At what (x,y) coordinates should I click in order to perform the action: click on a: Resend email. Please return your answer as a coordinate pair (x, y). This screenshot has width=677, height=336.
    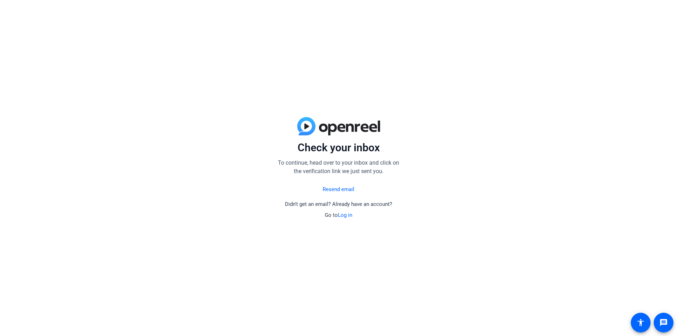
    Looking at the image, I should click on (339, 189).